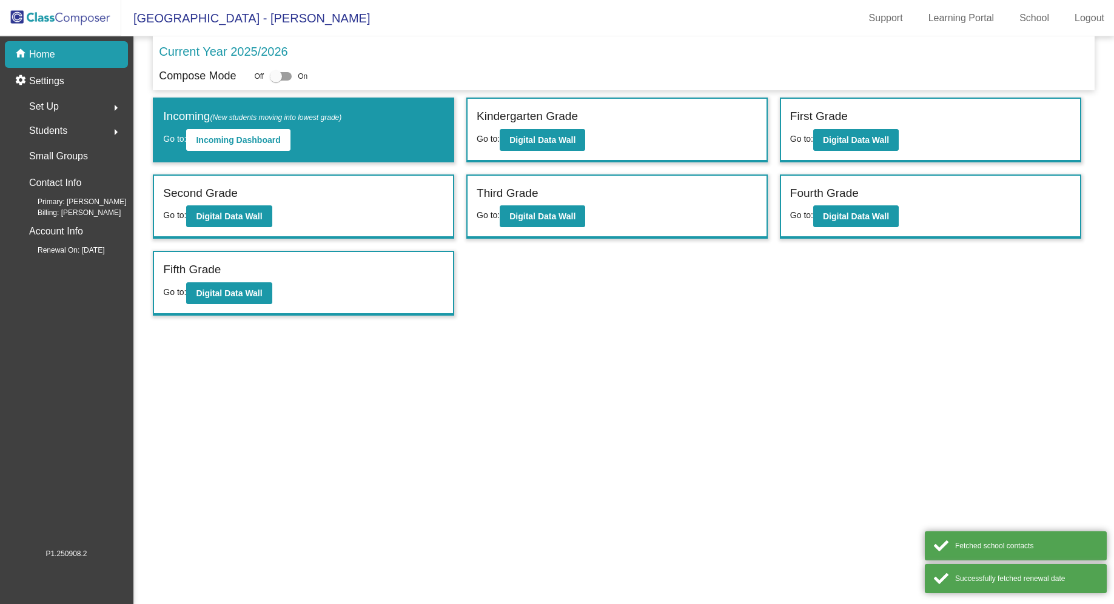 Image resolution: width=1114 pixels, height=604 pixels. Describe the element at coordinates (192, 270) in the screenshot. I see `label: Fifth Grade` at that location.